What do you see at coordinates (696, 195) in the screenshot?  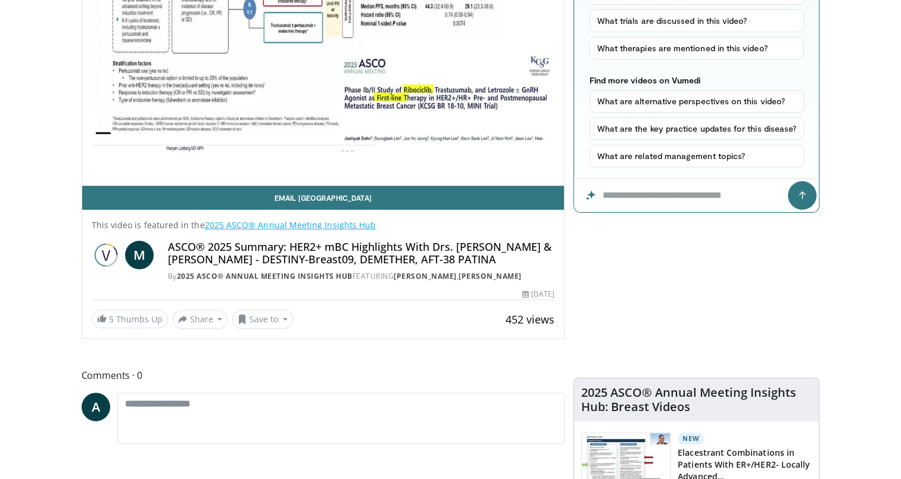 I see `input: Question for the AI` at bounding box center [696, 195].